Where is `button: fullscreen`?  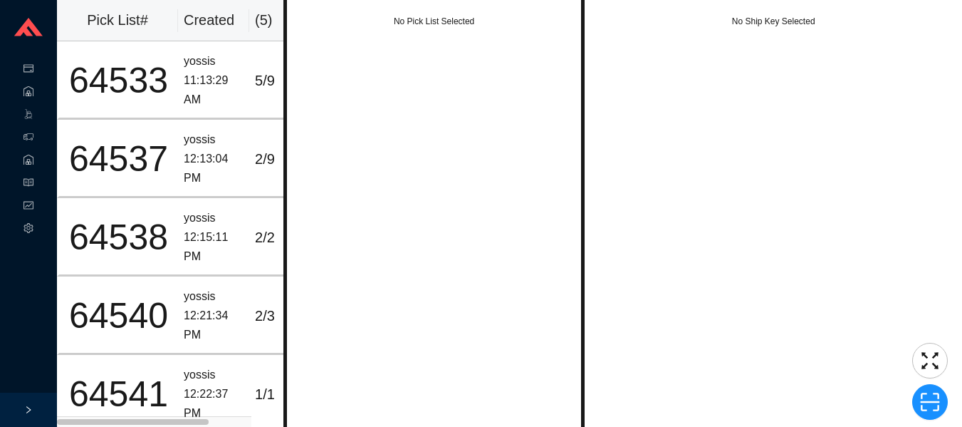 button: fullscreen is located at coordinates (930, 360).